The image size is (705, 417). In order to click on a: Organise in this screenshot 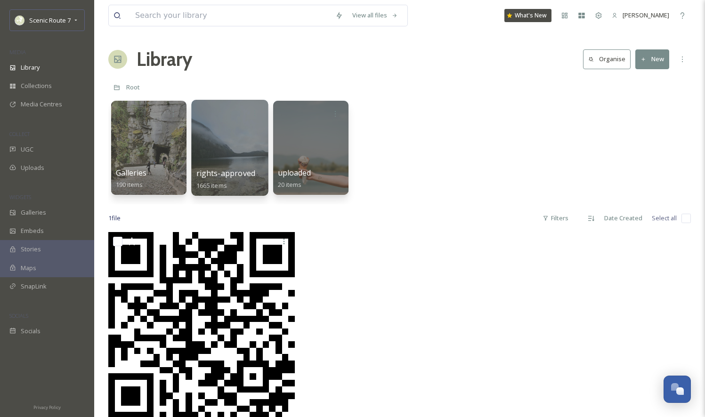, I will do `click(609, 59)`.